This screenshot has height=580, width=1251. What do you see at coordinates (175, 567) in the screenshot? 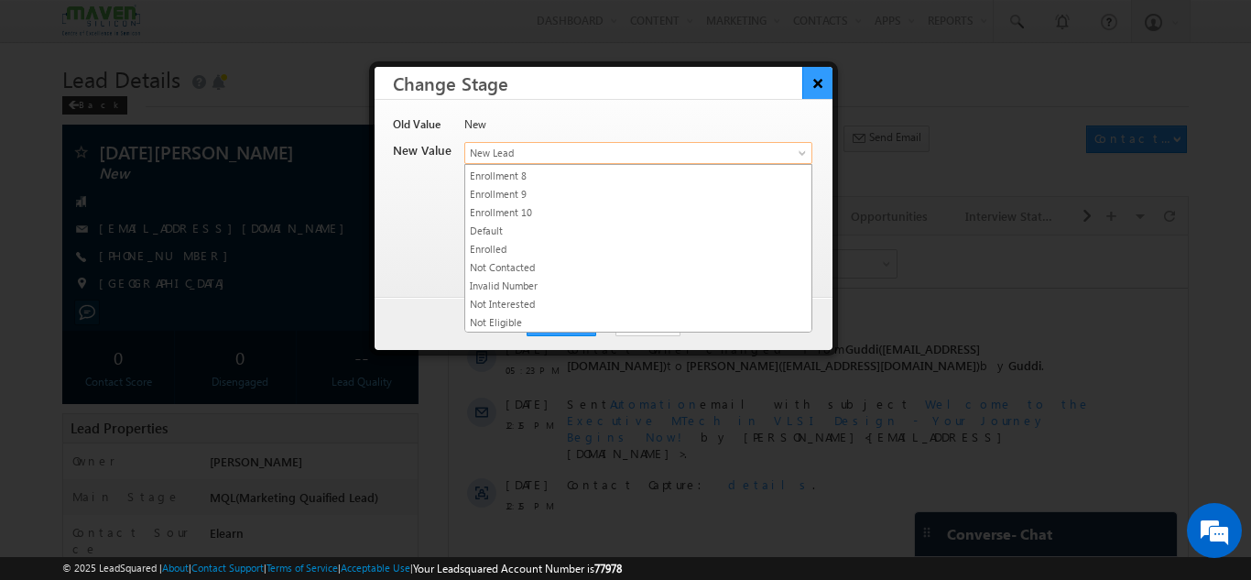
I see `a: About` at bounding box center [175, 567].